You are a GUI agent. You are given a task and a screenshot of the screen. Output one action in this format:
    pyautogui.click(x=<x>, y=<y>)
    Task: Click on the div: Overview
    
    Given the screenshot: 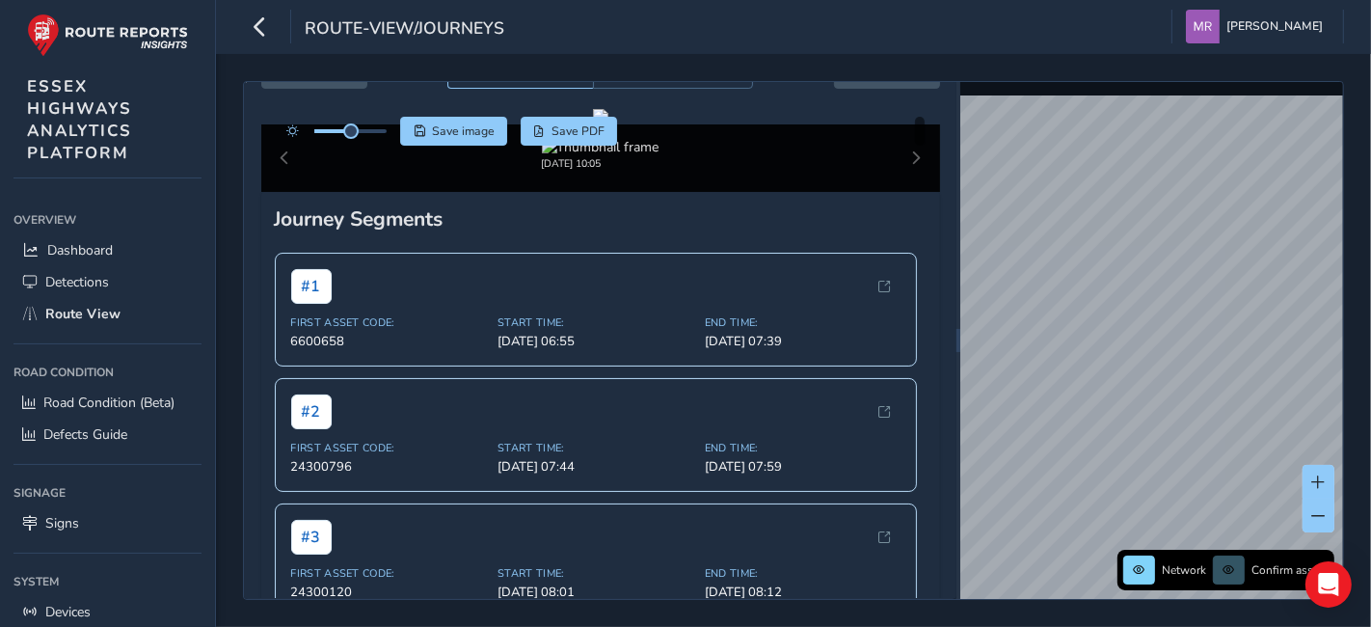 What is the action you would take?
    pyautogui.click(x=107, y=220)
    